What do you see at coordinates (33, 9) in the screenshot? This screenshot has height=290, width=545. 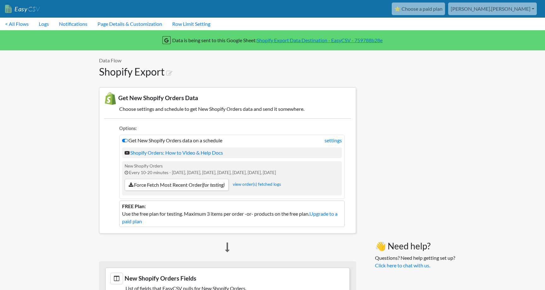 I see `span: CSV` at bounding box center [33, 9].